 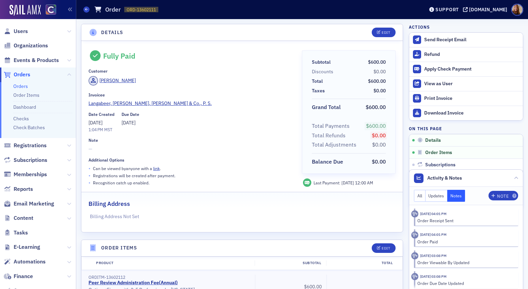 What do you see at coordinates (21, 233) in the screenshot?
I see `span: Tasks` at bounding box center [21, 233].